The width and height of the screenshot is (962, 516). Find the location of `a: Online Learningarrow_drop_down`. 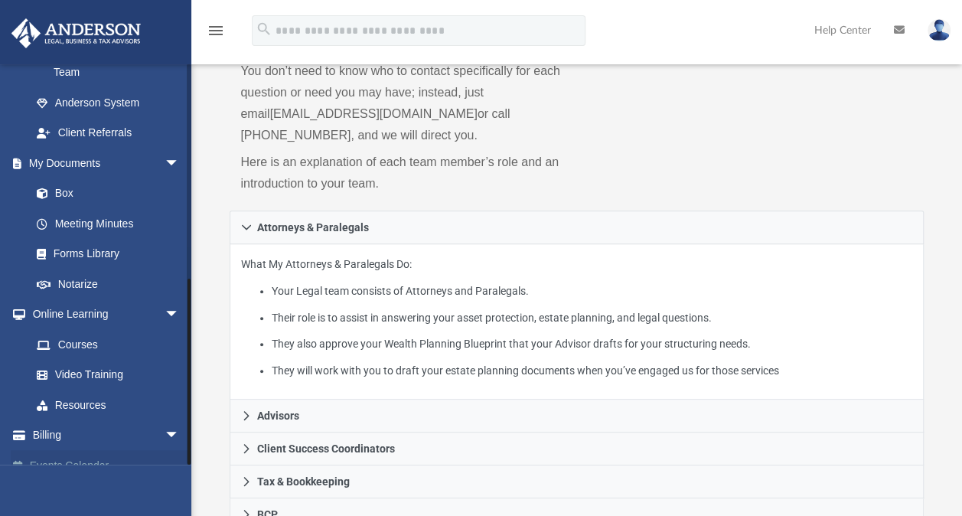

a: Online Learningarrow_drop_down is located at coordinates (103, 314).